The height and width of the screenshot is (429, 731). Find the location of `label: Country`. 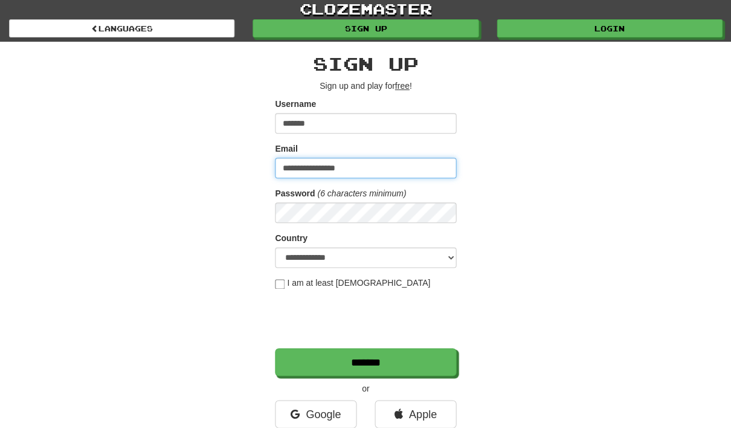

label: Country is located at coordinates (291, 240).